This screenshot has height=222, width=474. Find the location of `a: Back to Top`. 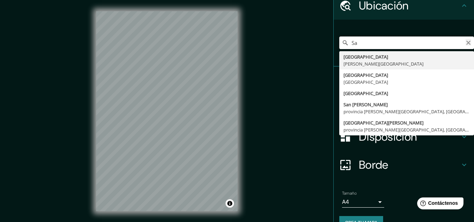

a: Back to Top is located at coordinates (24, 12).